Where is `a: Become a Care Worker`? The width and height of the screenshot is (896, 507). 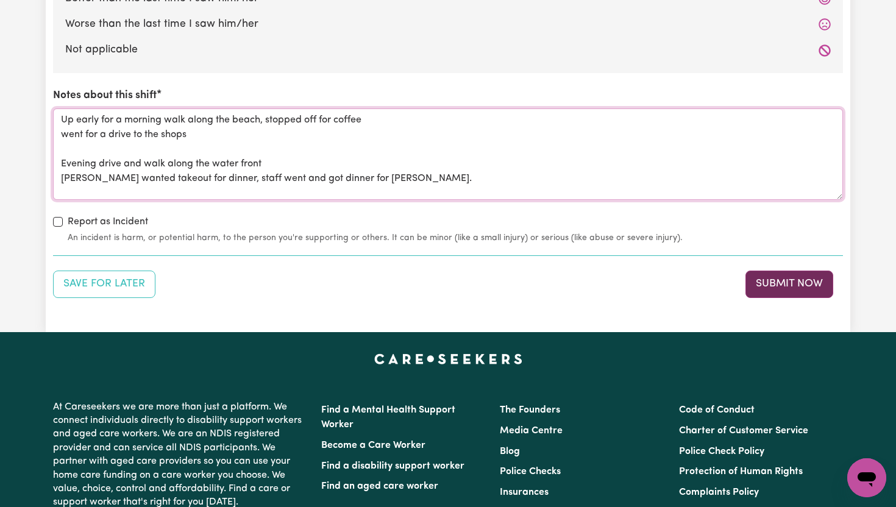
a: Become a Care Worker is located at coordinates (373, 446).